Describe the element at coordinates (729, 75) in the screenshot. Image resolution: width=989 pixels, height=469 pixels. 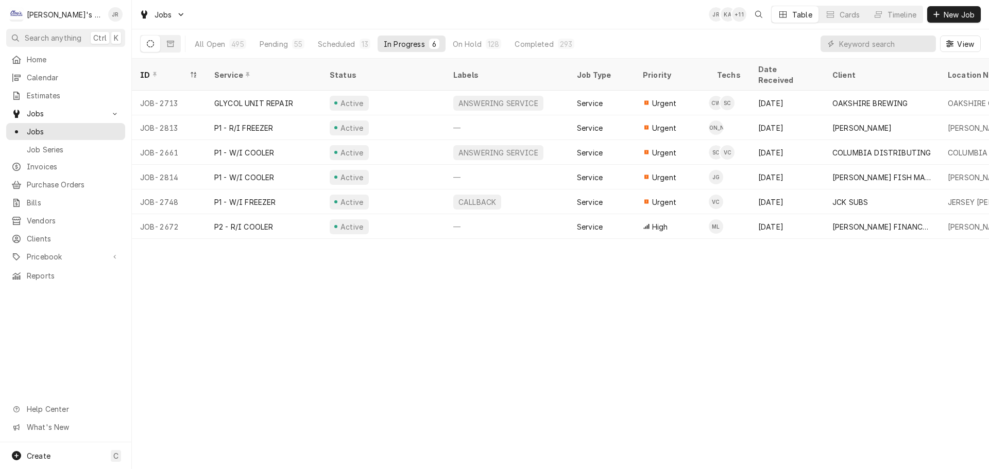
I see `div: Techs` at that location.